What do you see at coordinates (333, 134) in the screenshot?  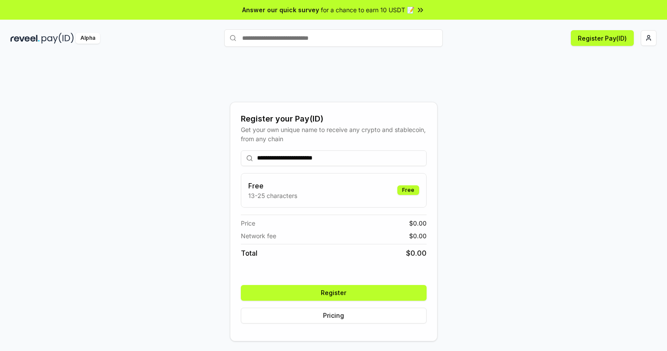 I see `div: Get your own unique name to receive any crypto and stablecoin, from any chain` at bounding box center [333, 134].